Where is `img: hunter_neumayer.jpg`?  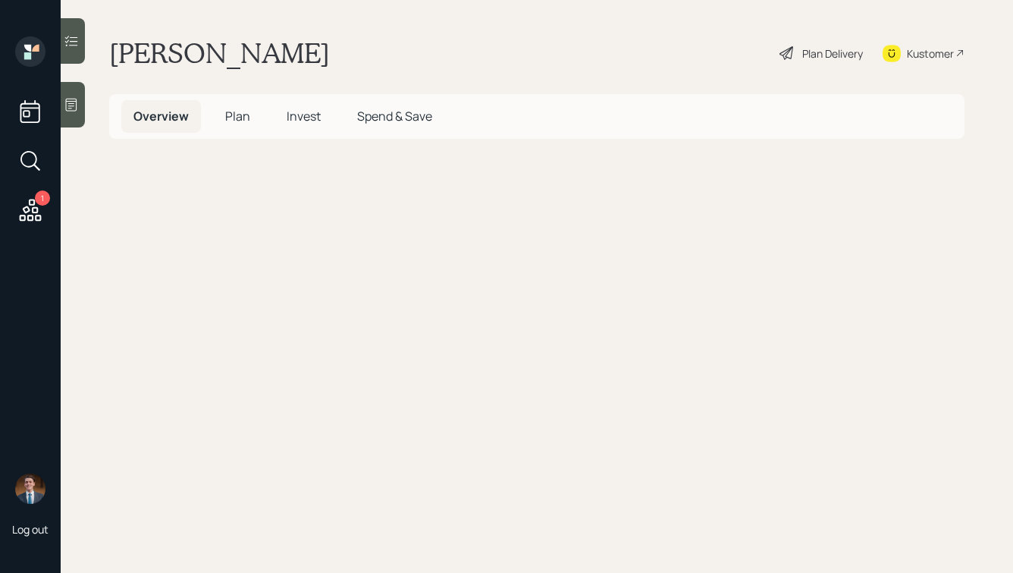 img: hunter_neumayer.jpg is located at coordinates (30, 488).